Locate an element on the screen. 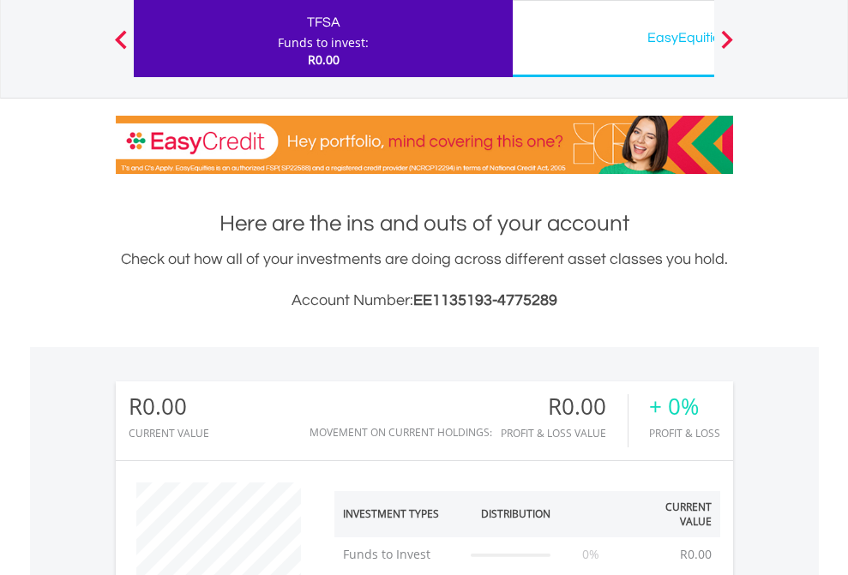  div: TFSA is located at coordinates (323, 22).